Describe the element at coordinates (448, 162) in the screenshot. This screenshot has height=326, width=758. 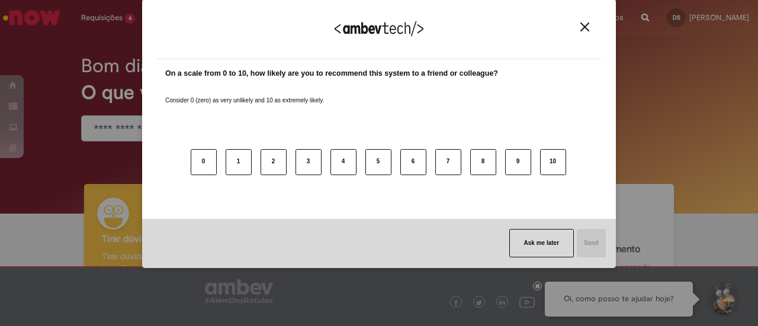
I see `button: 7` at that location.